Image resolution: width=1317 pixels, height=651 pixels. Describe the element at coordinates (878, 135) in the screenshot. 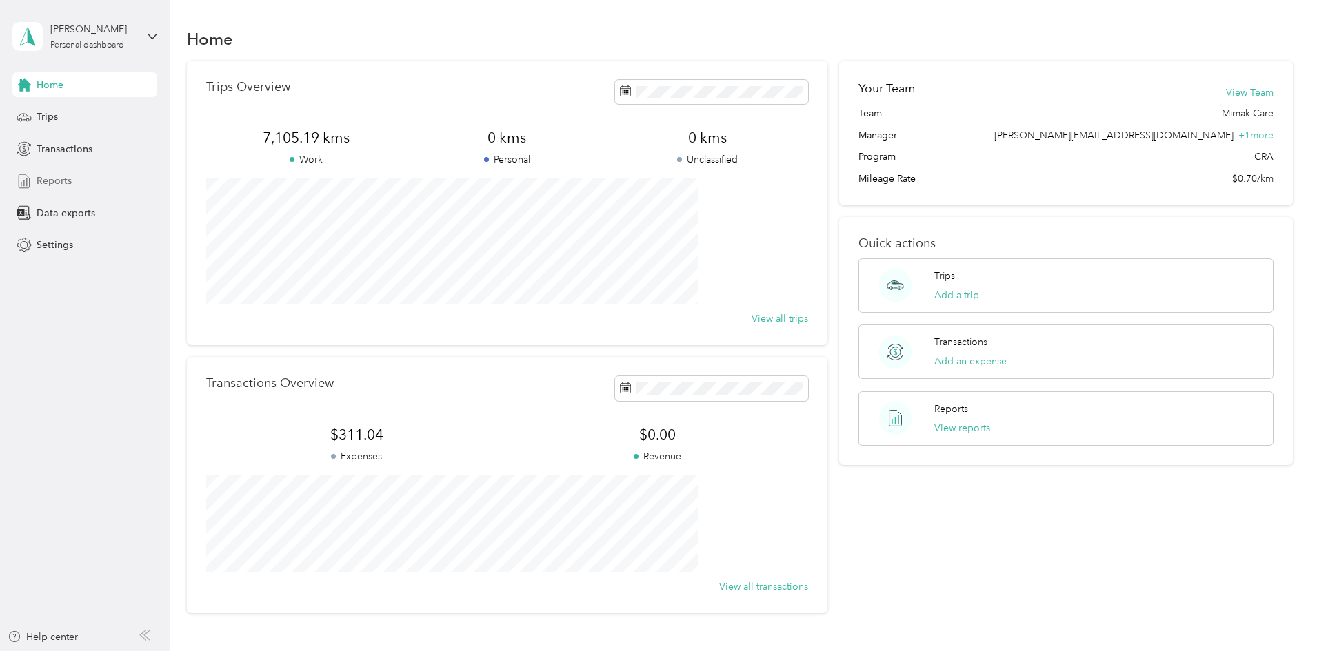

I see `span: Manager` at that location.